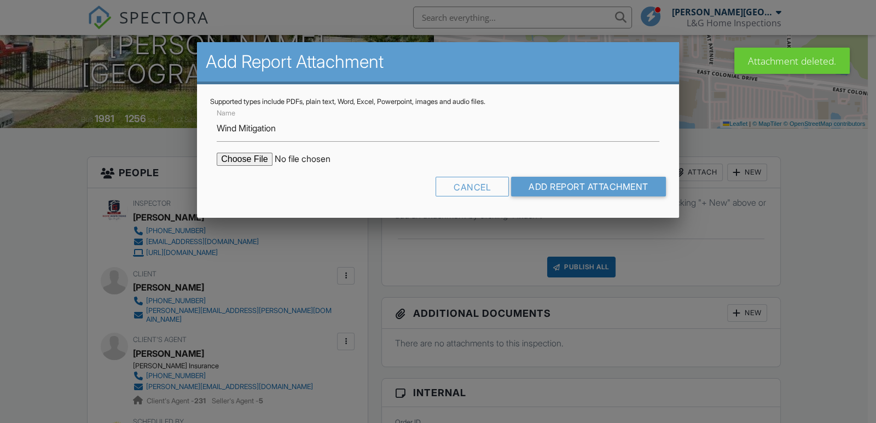 The height and width of the screenshot is (423, 876). What do you see at coordinates (791, 61) in the screenshot?
I see `div: Attachment deleted.` at bounding box center [791, 61].